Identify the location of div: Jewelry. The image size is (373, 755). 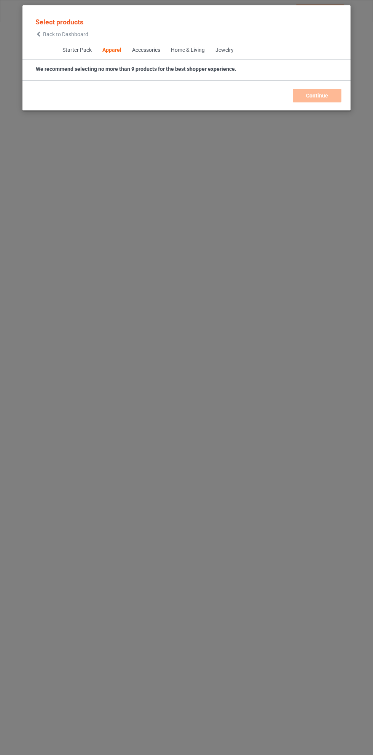
(224, 50).